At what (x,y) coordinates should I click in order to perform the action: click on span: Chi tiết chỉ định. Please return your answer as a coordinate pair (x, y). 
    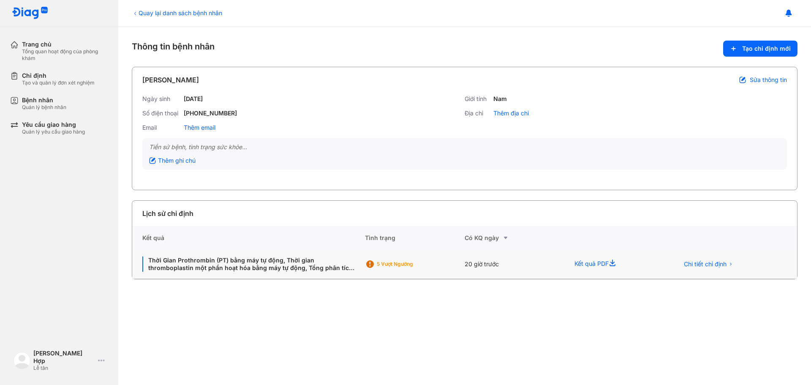
    Looking at the image, I should click on (705, 264).